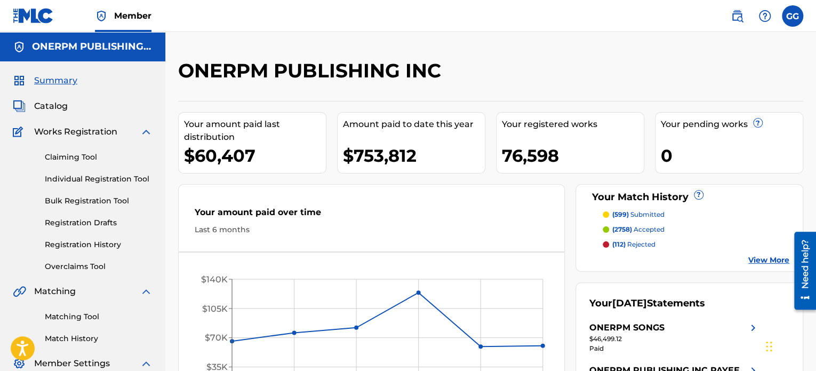 This screenshot has width=816, height=371. I want to click on img: Member Settings, so click(19, 363).